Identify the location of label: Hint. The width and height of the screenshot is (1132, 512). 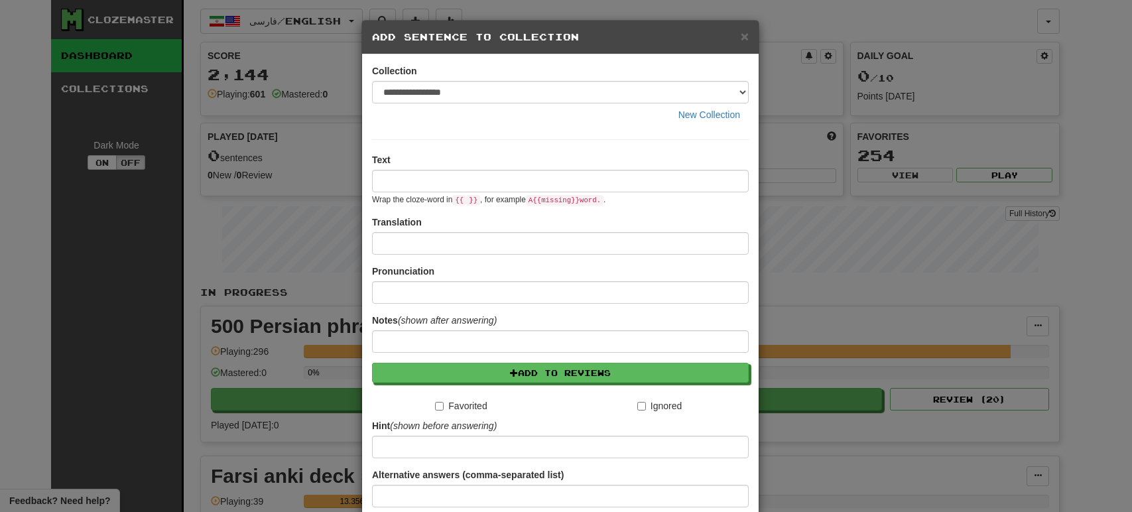
(434, 426).